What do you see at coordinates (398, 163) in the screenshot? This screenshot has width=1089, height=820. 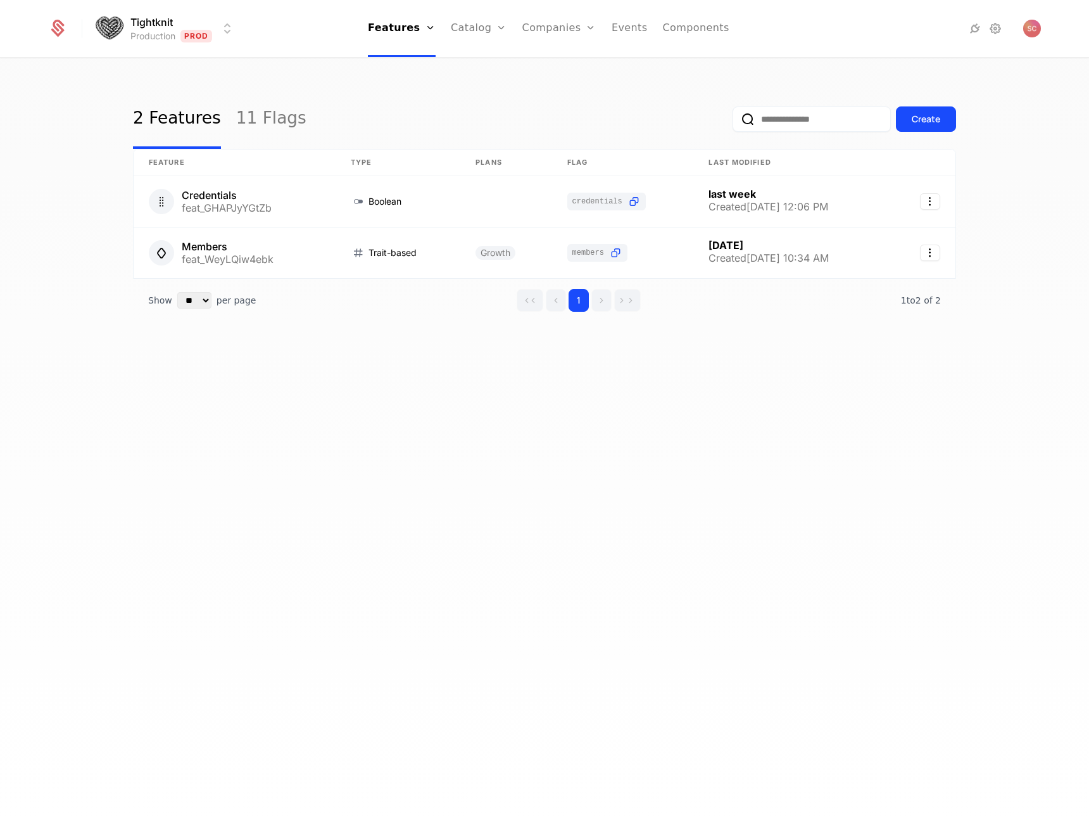 I see `th: Type` at bounding box center [398, 163].